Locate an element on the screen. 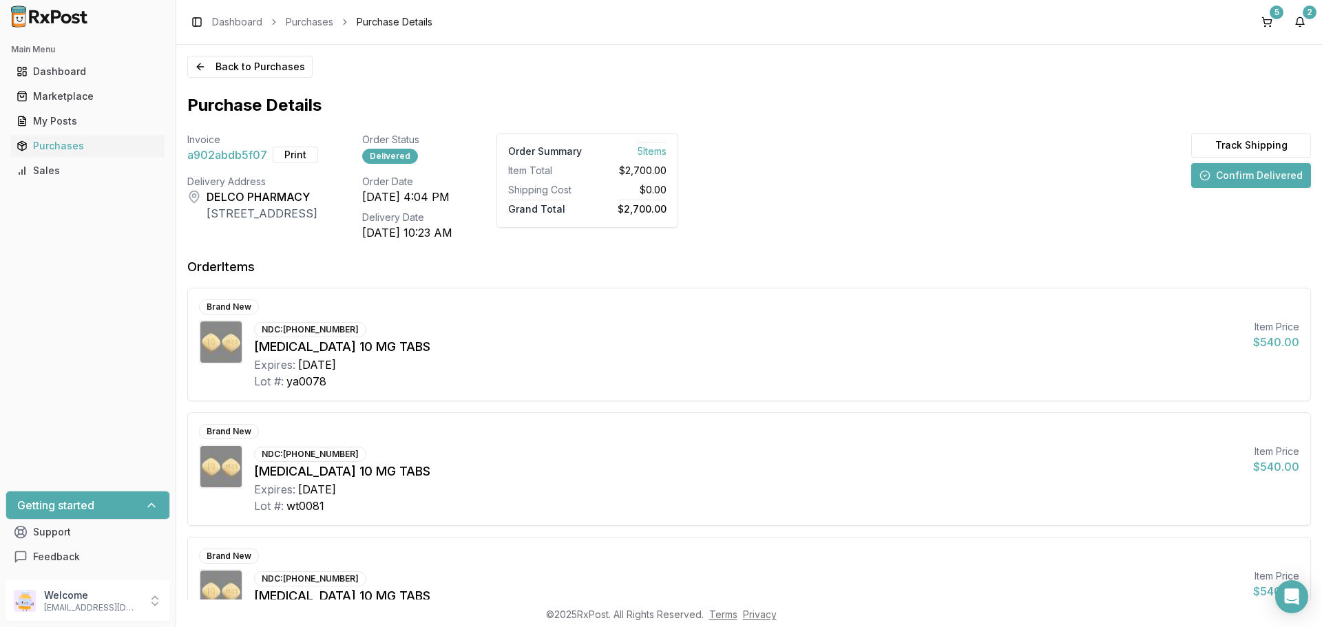  button: Feedback is located at coordinates (87, 557).